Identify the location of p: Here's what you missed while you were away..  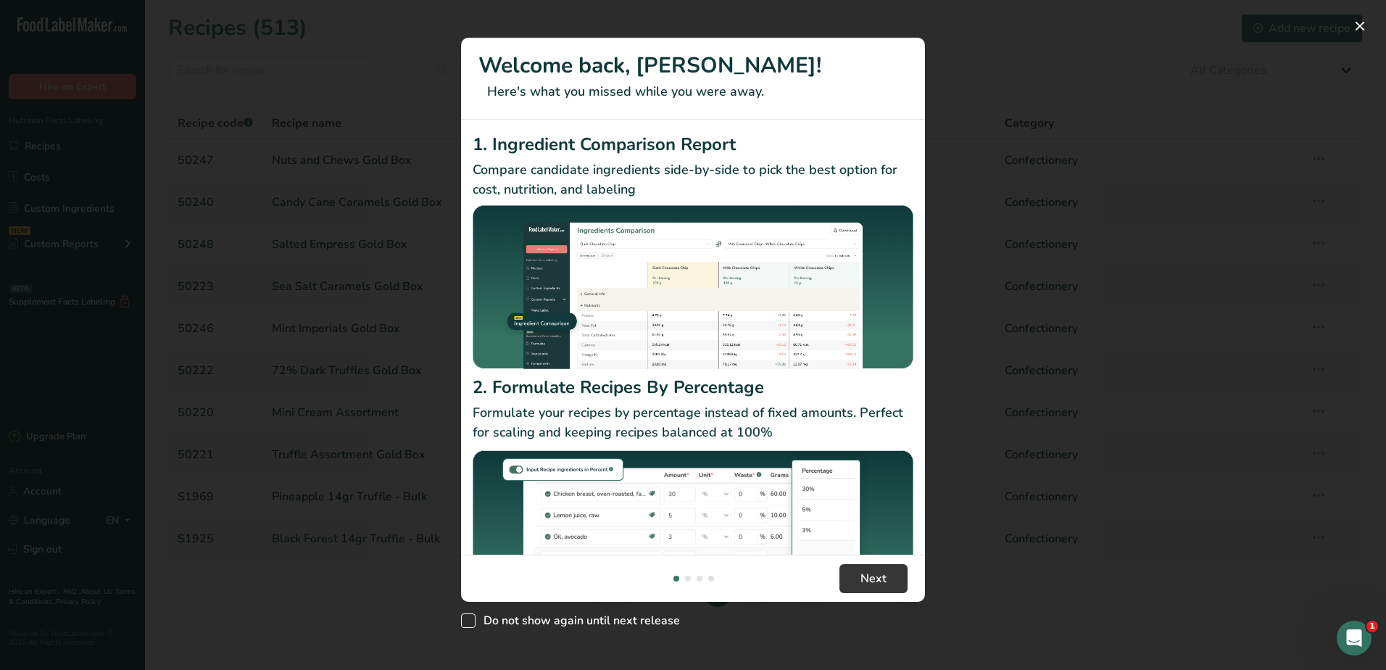
(693, 91).